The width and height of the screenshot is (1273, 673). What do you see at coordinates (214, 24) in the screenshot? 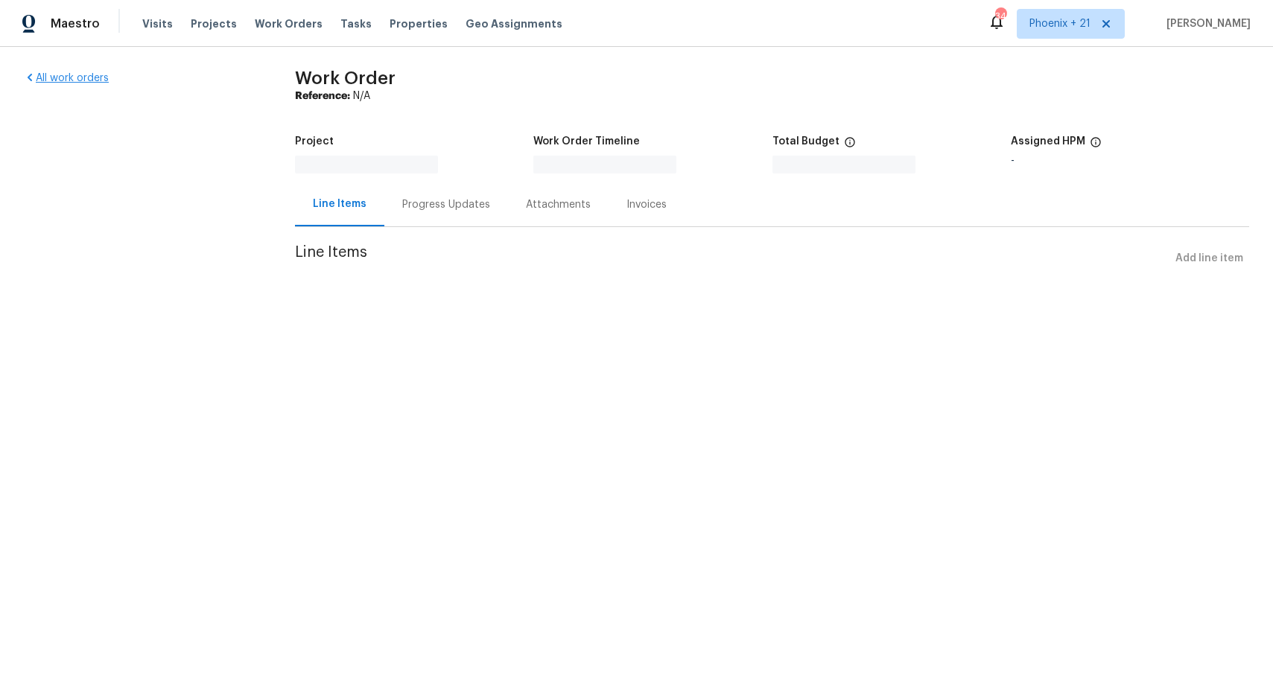
I see `span: Projects` at bounding box center [214, 24].